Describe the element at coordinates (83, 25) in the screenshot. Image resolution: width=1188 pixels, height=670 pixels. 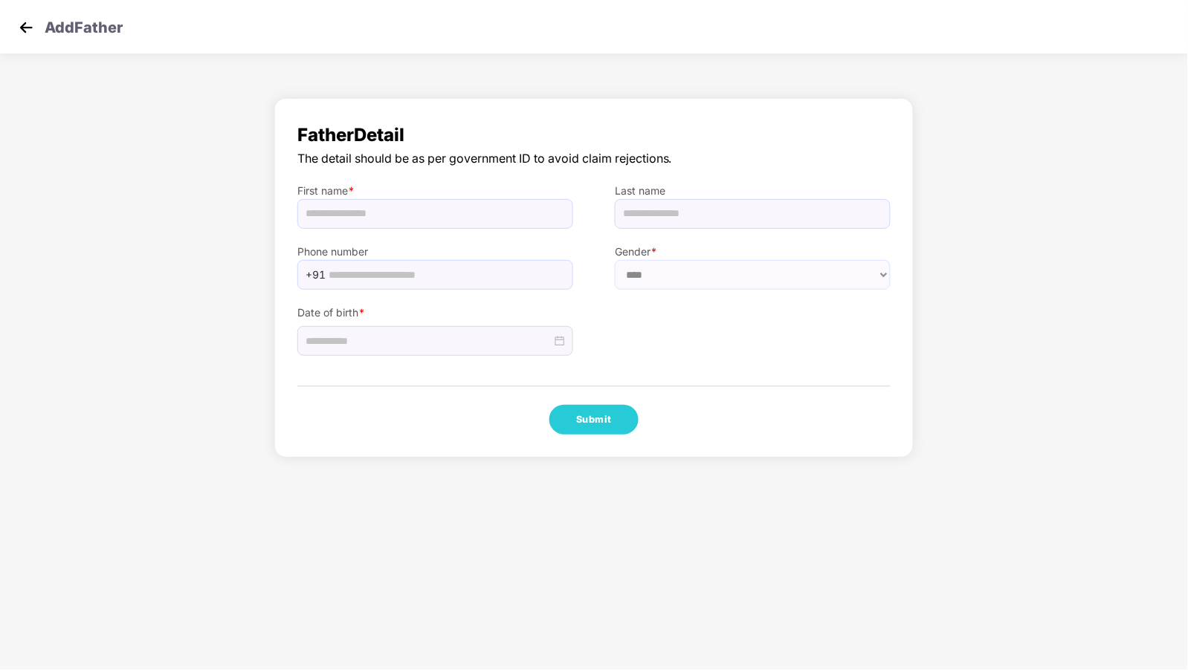
I see `p: Add Father` at that location.